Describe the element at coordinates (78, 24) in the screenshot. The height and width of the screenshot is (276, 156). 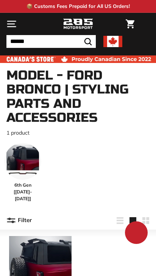
I see `img: Logo_285_Motorsport_areodynamics_components` at that location.